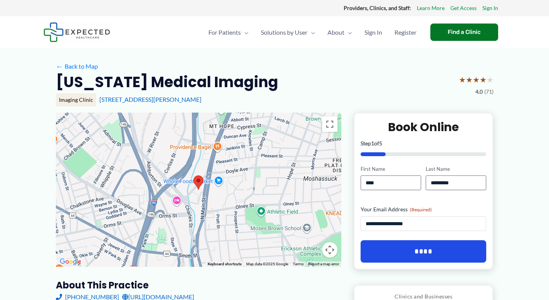  What do you see at coordinates (284, 32) in the screenshot?
I see `span: Solutions by User` at bounding box center [284, 32].